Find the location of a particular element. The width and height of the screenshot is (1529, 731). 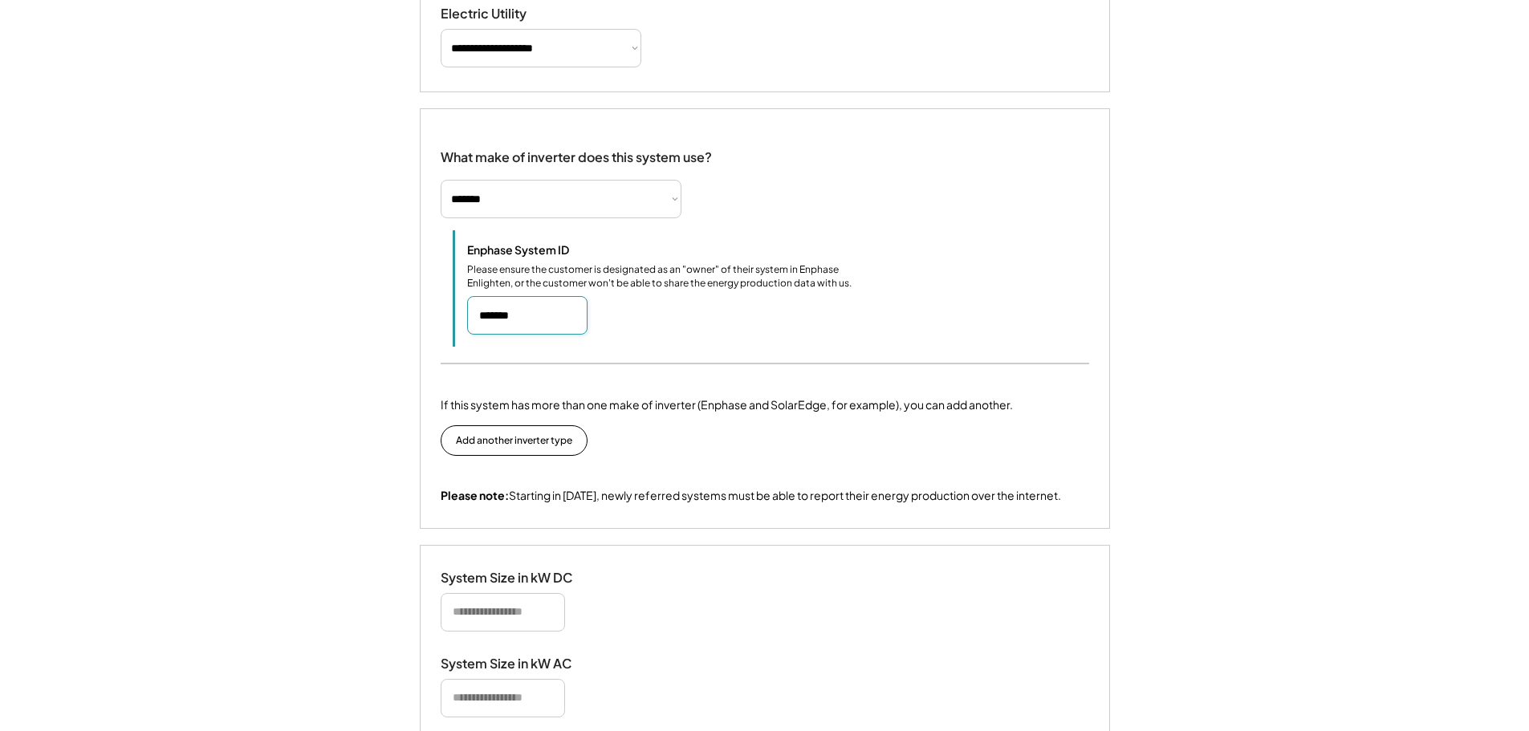

div: If this system has more than one make of inverter (Enphase and SolarEdge, for example), you can a... is located at coordinates (726, 405).